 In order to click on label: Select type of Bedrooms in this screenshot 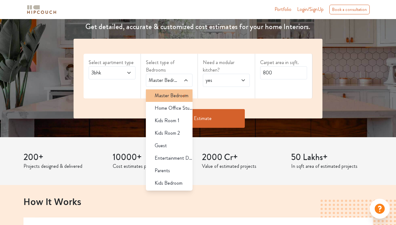, I will do `click(169, 66)`.